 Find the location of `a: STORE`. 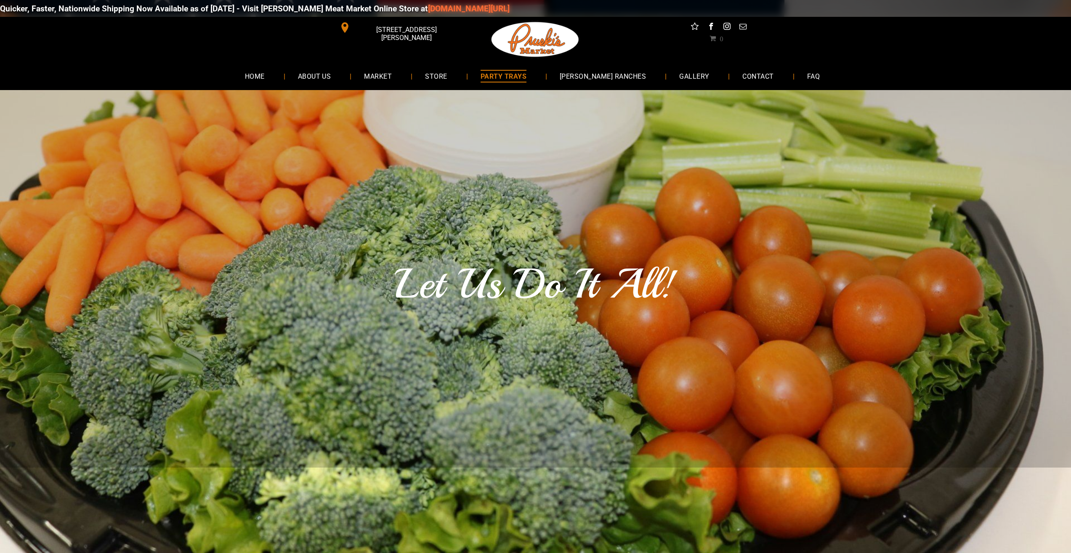

a: STORE is located at coordinates (436, 76).